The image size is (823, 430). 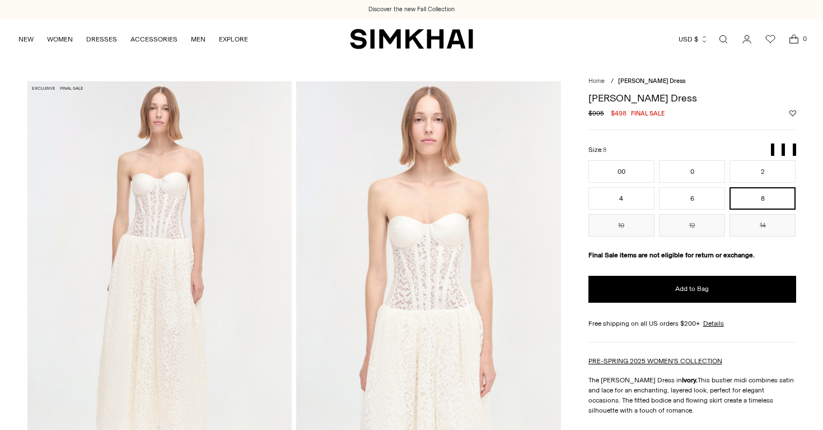 I want to click on a: Discover the new Fall Collection, so click(x=412, y=10).